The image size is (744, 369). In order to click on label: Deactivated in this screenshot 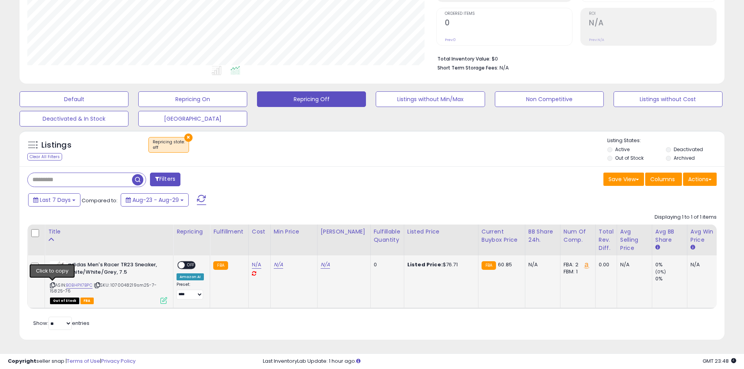, I will do `click(688, 149)`.